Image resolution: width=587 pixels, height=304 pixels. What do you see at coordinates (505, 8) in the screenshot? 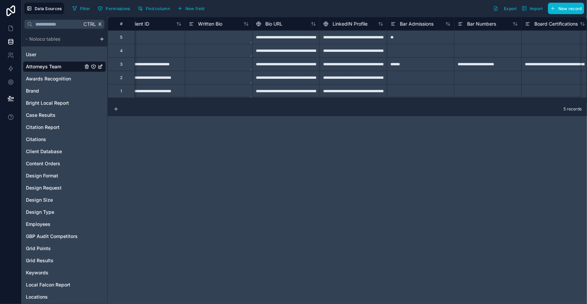
I see `button: Export` at bounding box center [505, 8].